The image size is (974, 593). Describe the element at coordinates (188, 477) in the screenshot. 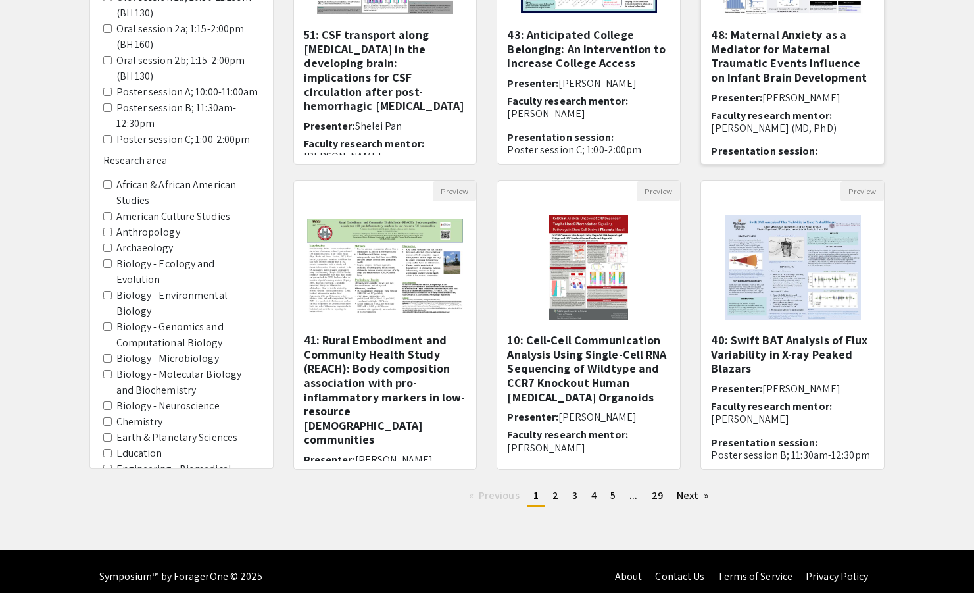

I see `label: Engineering - Biomedical Engineering` at that location.